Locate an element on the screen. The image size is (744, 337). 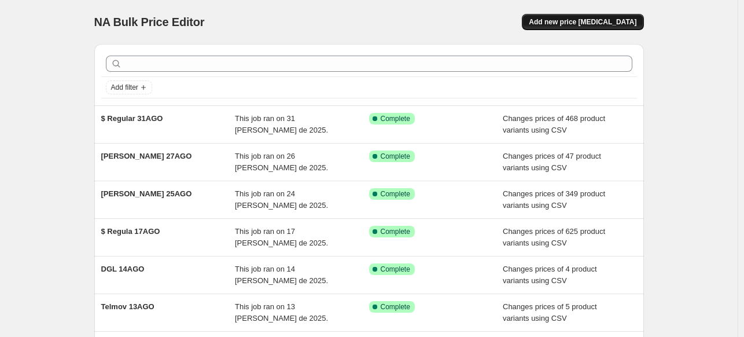
span: DGL 14AGO is located at coordinates (123, 268).